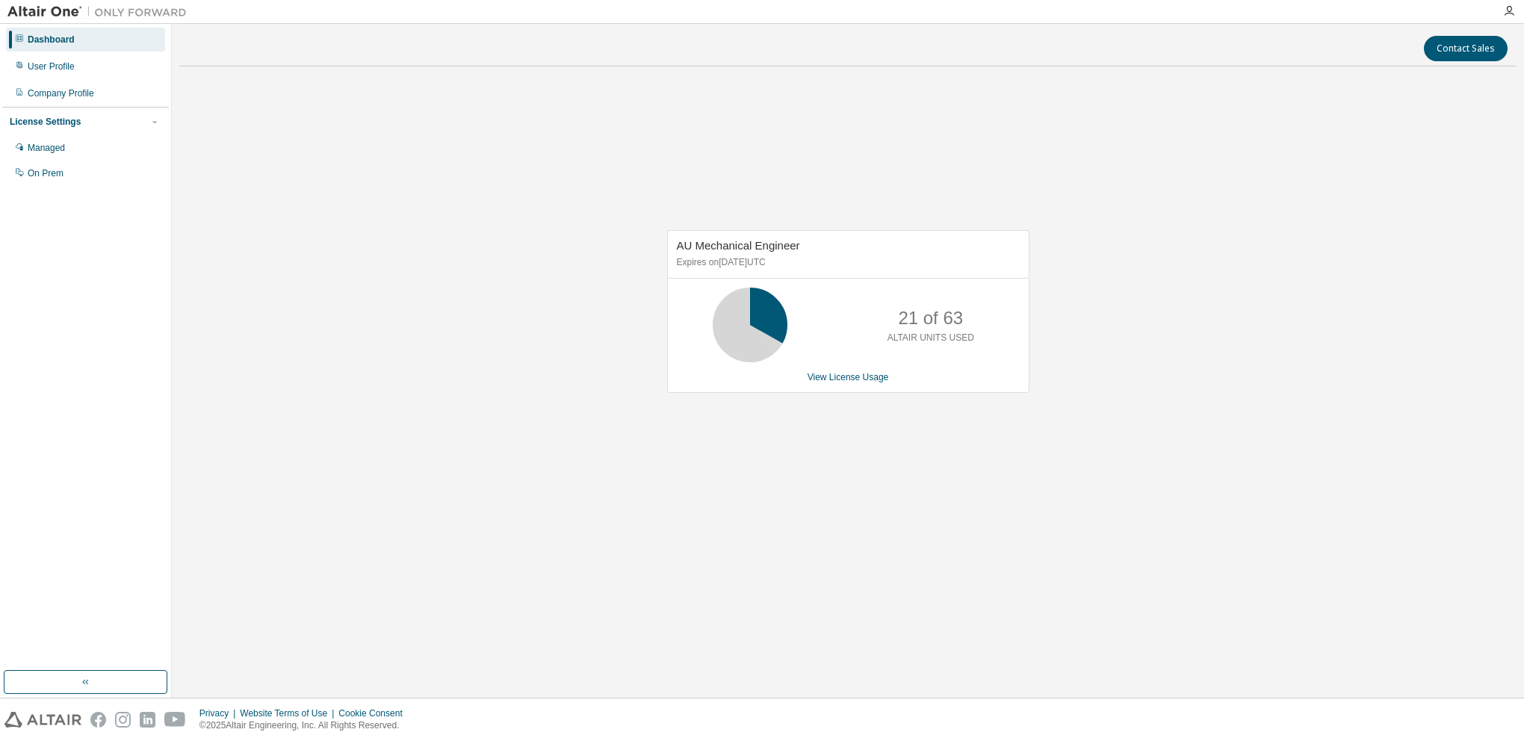 Image resolution: width=1524 pixels, height=741 pixels. What do you see at coordinates (374, 714) in the screenshot?
I see `div: Cookie Consent` at bounding box center [374, 714].